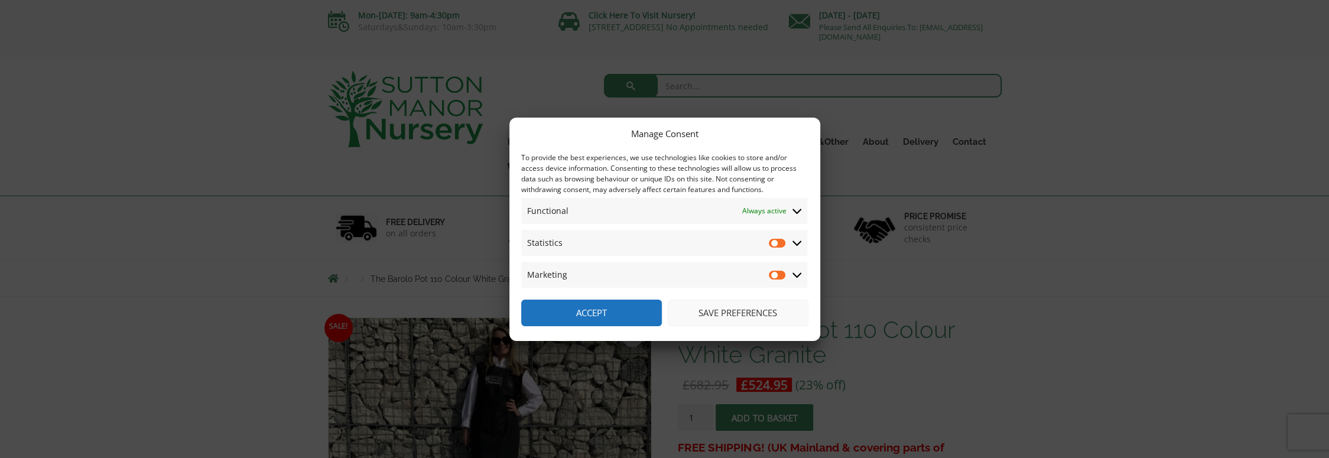 Image resolution: width=1329 pixels, height=458 pixels. I want to click on button: Accept, so click(592, 313).